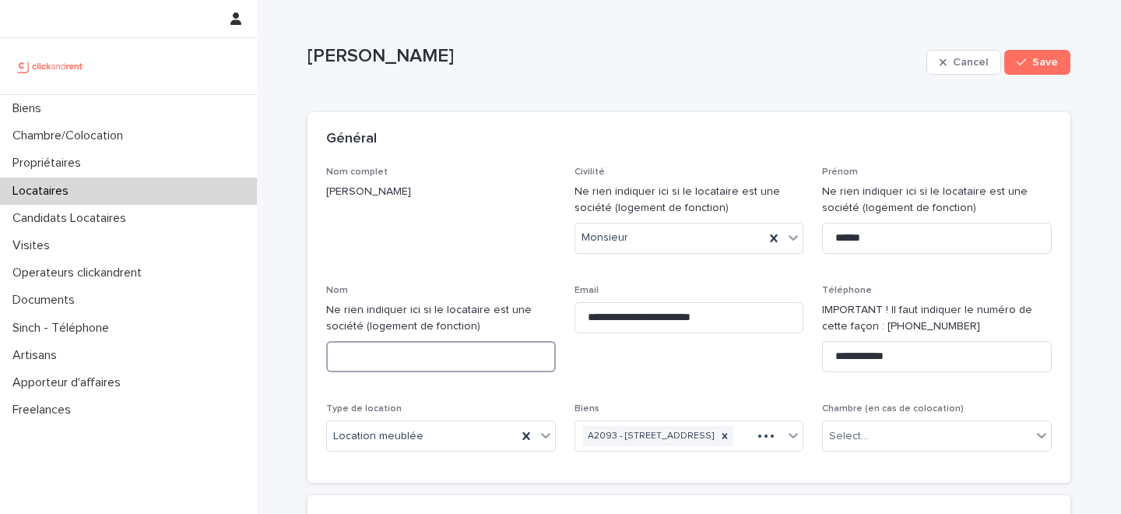 This screenshot has width=1121, height=514. Describe the element at coordinates (1044, 62) in the screenshot. I see `span: Save` at that location.